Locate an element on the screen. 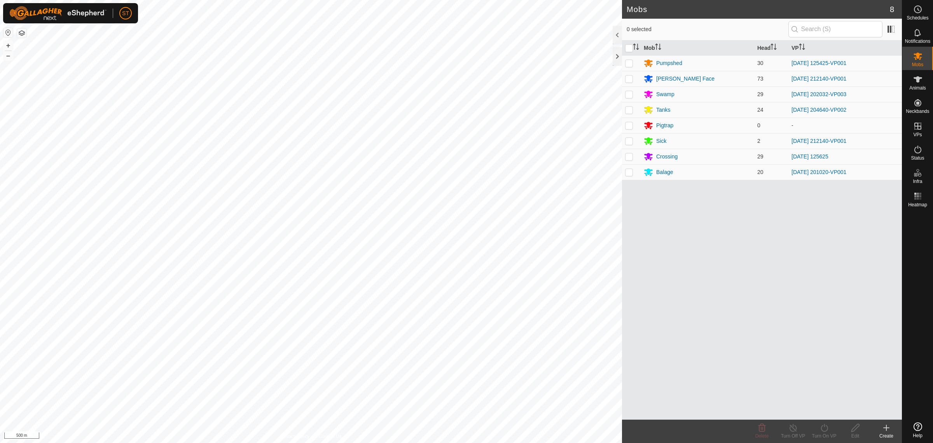 Image resolution: width=933 pixels, height=443 pixels. span: VPs is located at coordinates (918, 135).